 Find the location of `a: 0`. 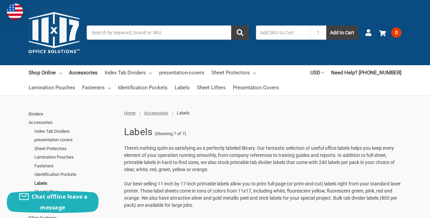

a: 0 is located at coordinates (390, 33).